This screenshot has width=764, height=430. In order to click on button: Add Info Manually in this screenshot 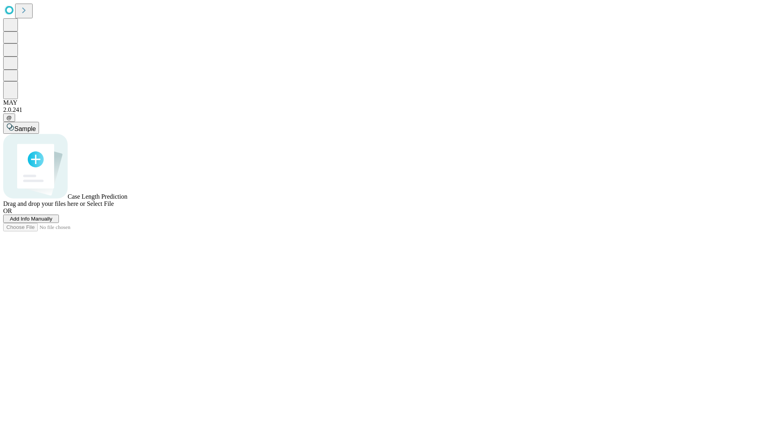, I will do `click(31, 219)`.